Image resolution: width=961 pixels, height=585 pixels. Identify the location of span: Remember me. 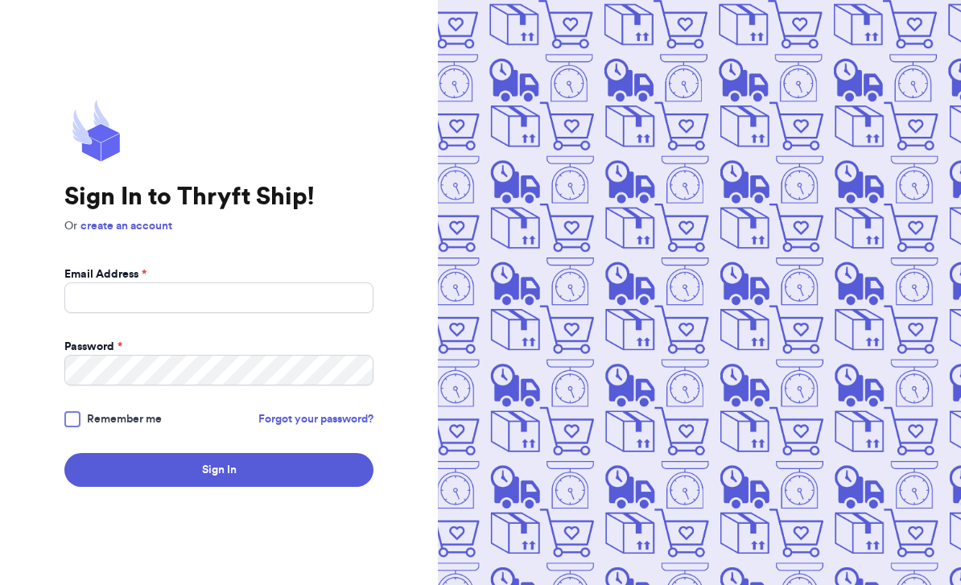
(124, 419).